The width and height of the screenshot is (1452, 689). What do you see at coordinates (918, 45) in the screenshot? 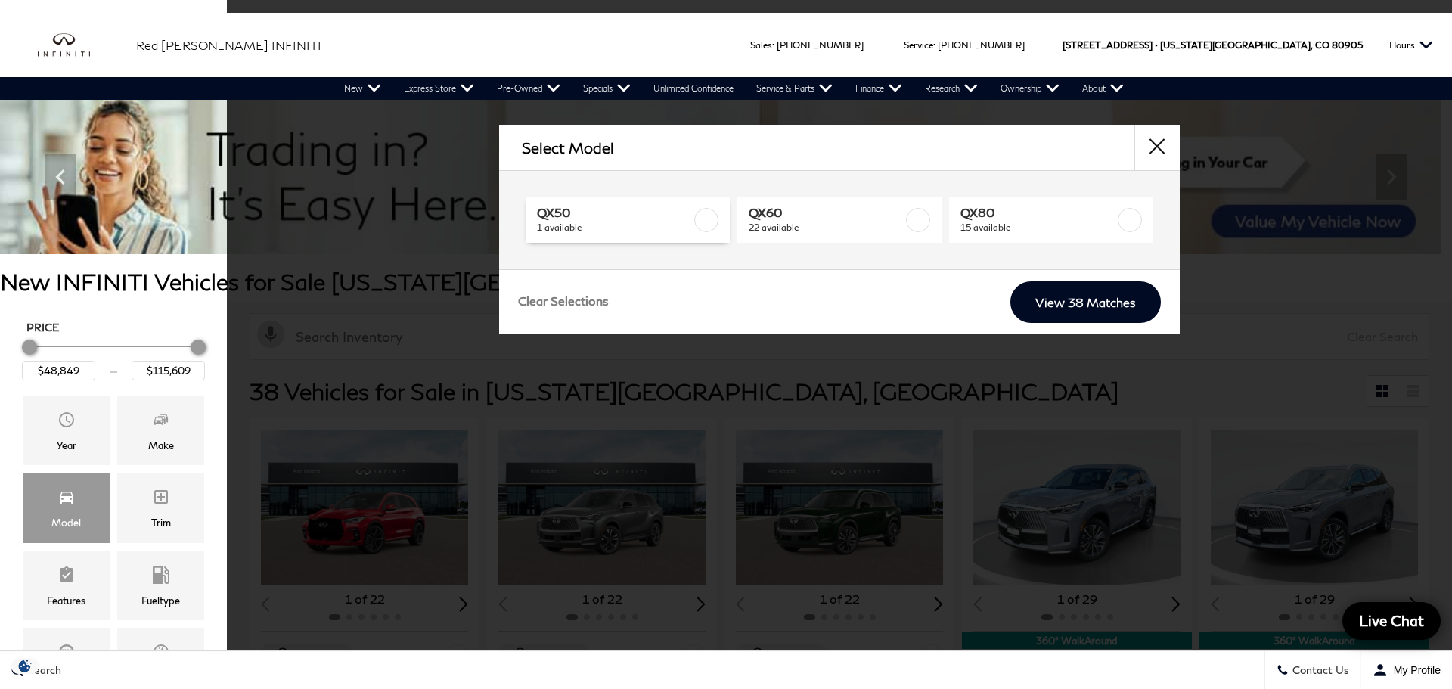
I see `span: Service` at bounding box center [918, 45].